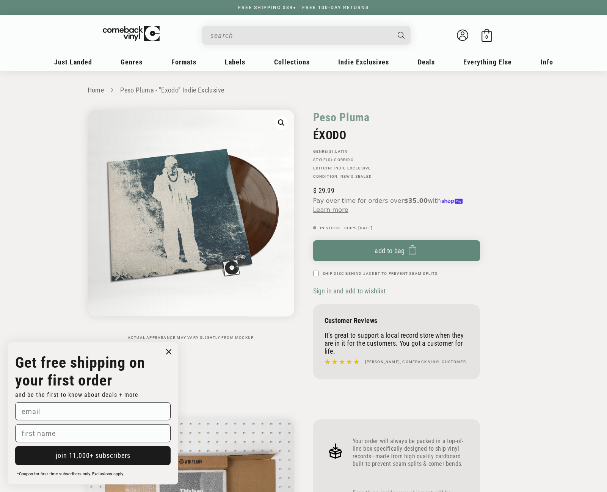  What do you see at coordinates (488, 62) in the screenshot?
I see `span: Everything Else` at bounding box center [488, 62].